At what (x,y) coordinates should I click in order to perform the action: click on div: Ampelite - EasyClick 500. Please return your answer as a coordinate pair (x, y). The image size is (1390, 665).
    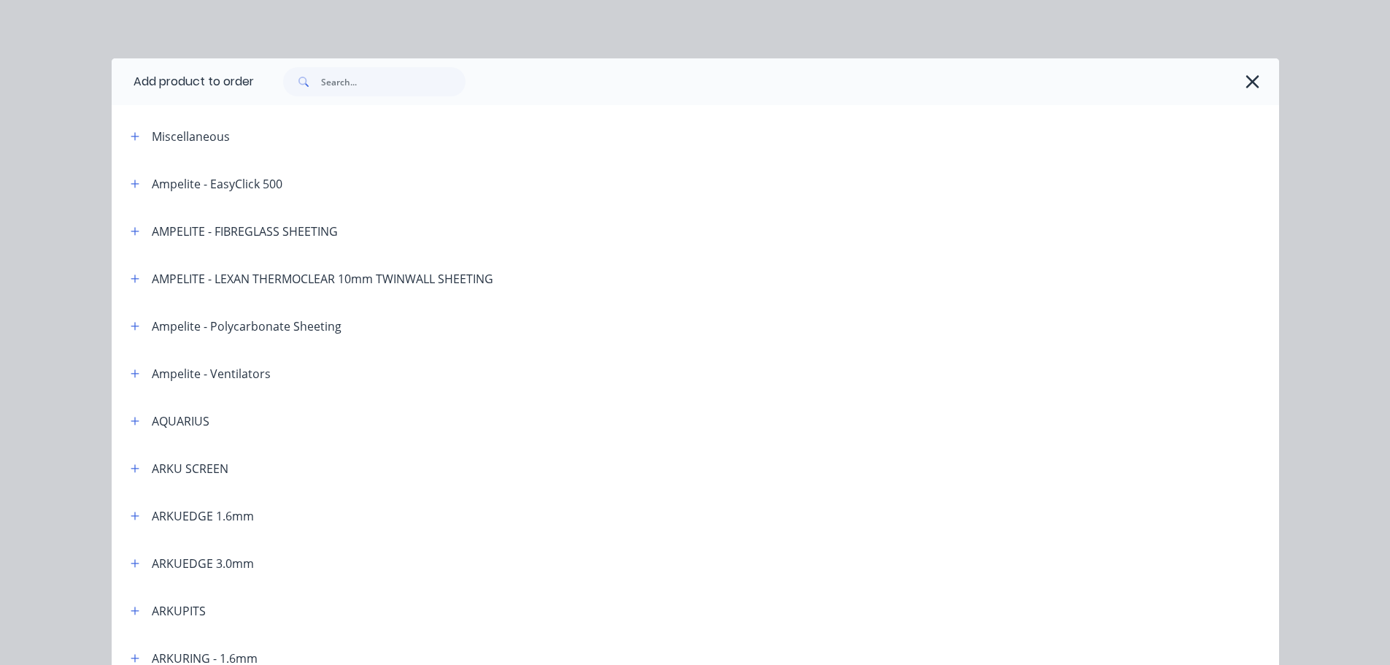
    Looking at the image, I should click on (217, 184).